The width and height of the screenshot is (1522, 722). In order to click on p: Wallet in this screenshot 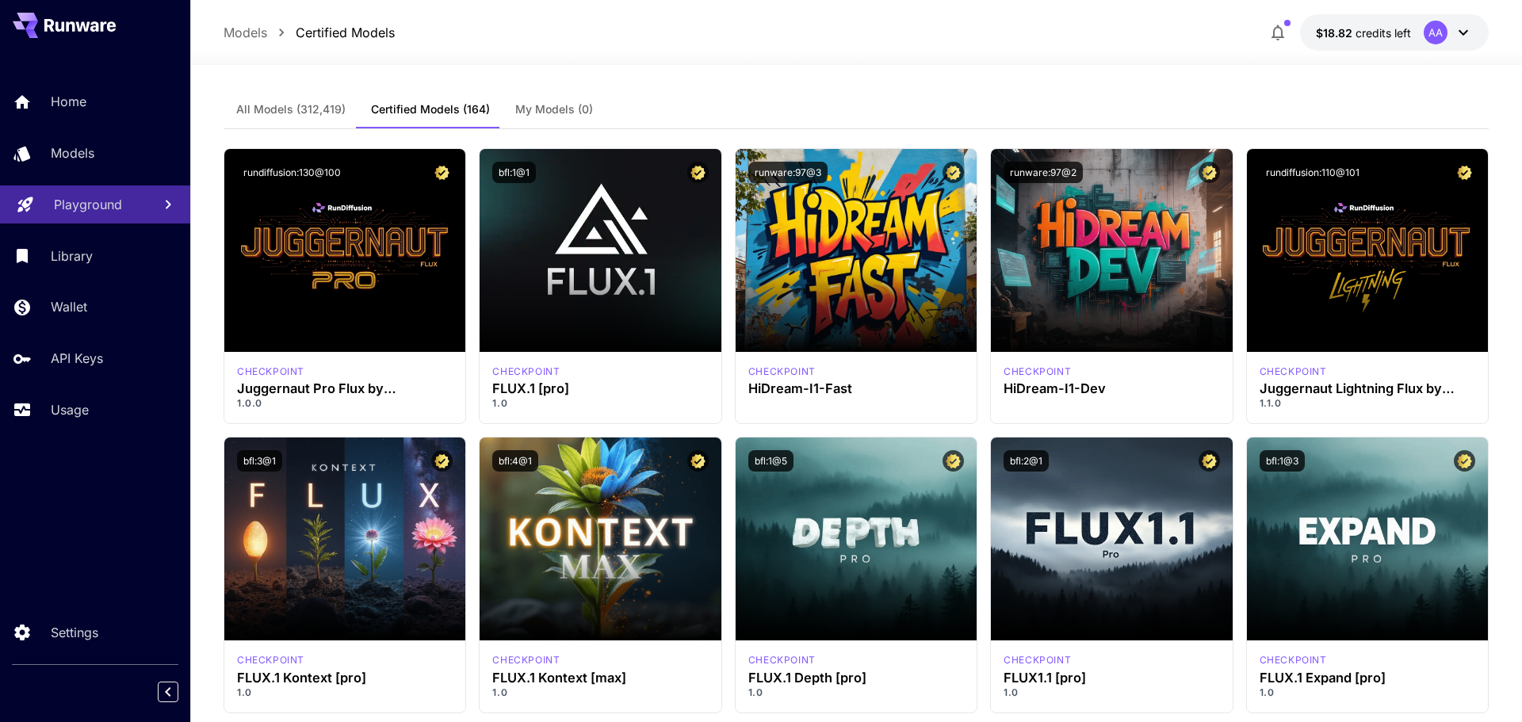, I will do `click(69, 307)`.